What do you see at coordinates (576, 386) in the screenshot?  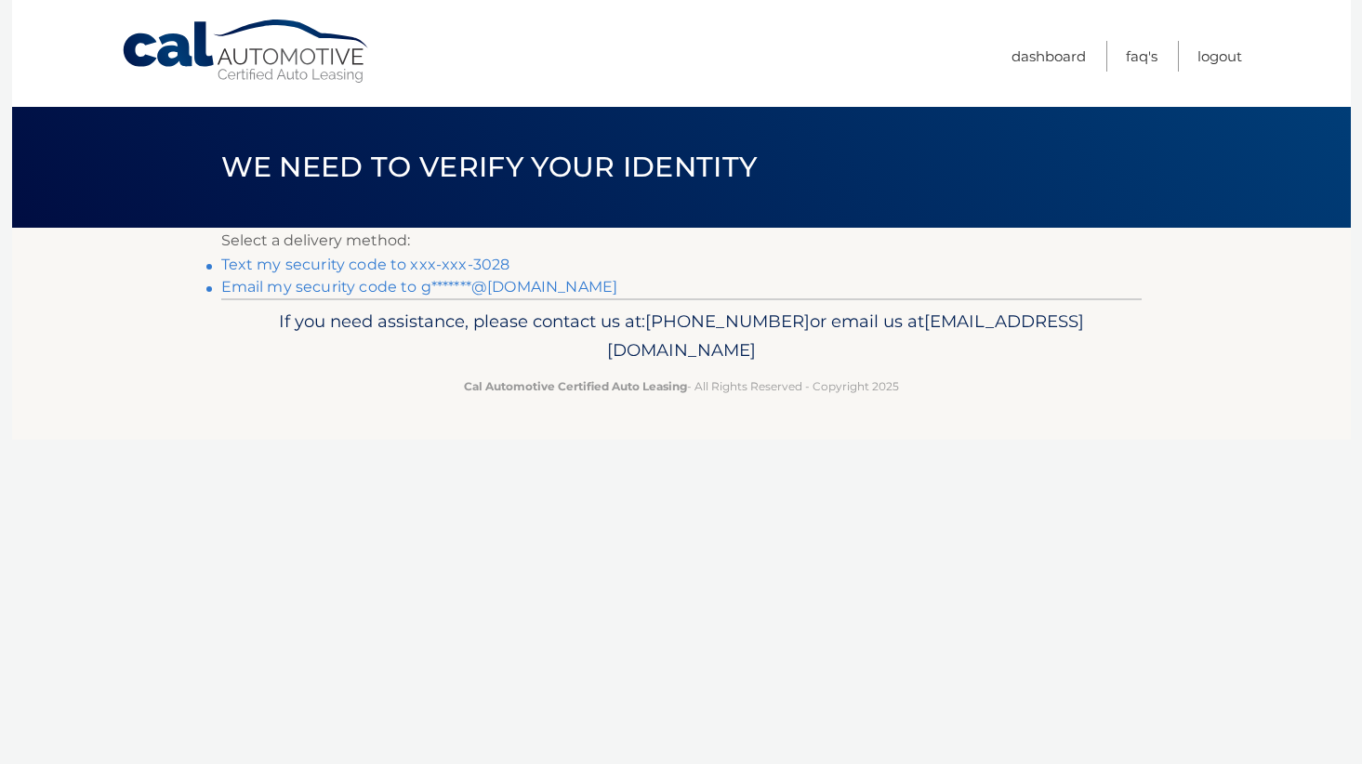 I see `strong: Cal Automotive Certified Auto Leasing` at bounding box center [576, 386].